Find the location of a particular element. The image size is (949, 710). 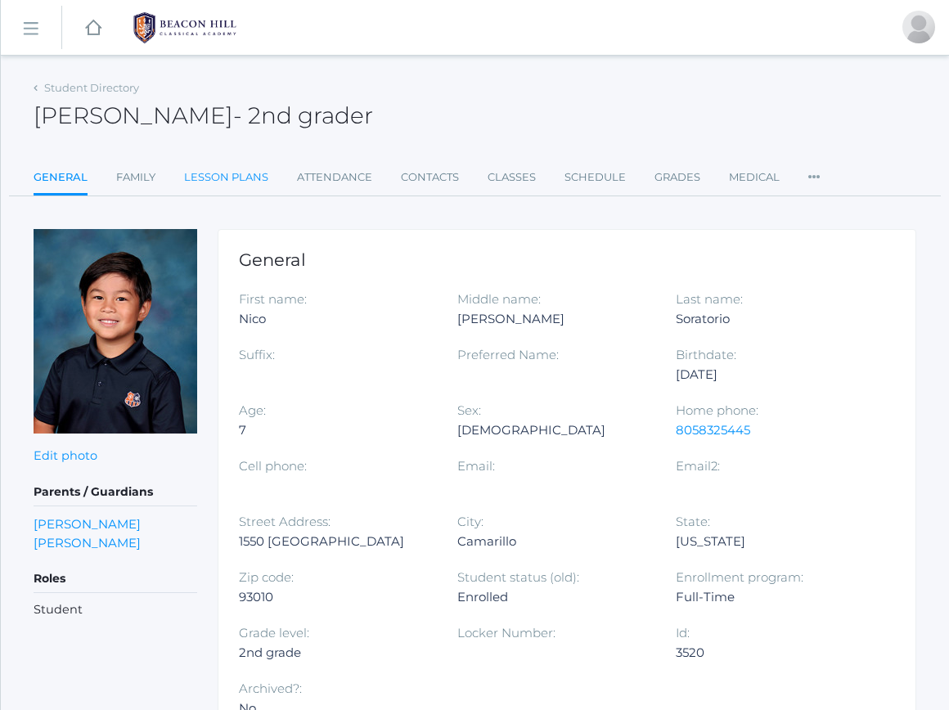

h1: General is located at coordinates (567, 259).